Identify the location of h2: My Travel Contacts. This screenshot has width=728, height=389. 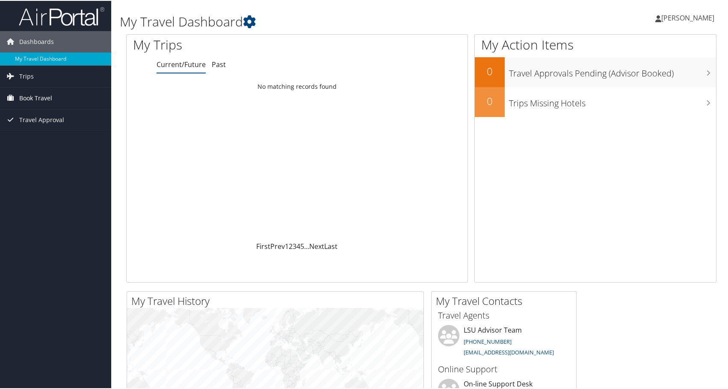
(506, 301).